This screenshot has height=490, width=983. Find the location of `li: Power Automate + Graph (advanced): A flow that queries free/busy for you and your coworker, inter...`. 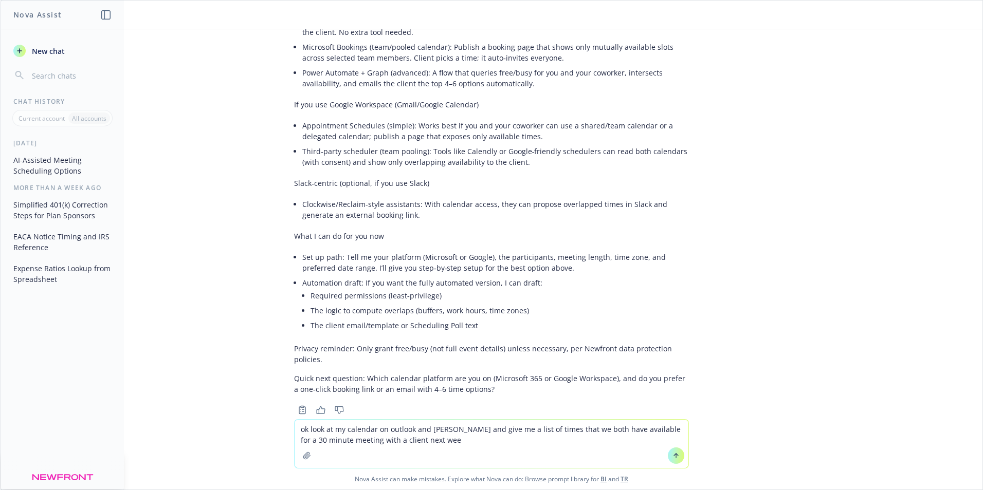

li: Power Automate + Graph (advanced): A flow that queries free/busy for you and your coworker, inter... is located at coordinates (495, 78).